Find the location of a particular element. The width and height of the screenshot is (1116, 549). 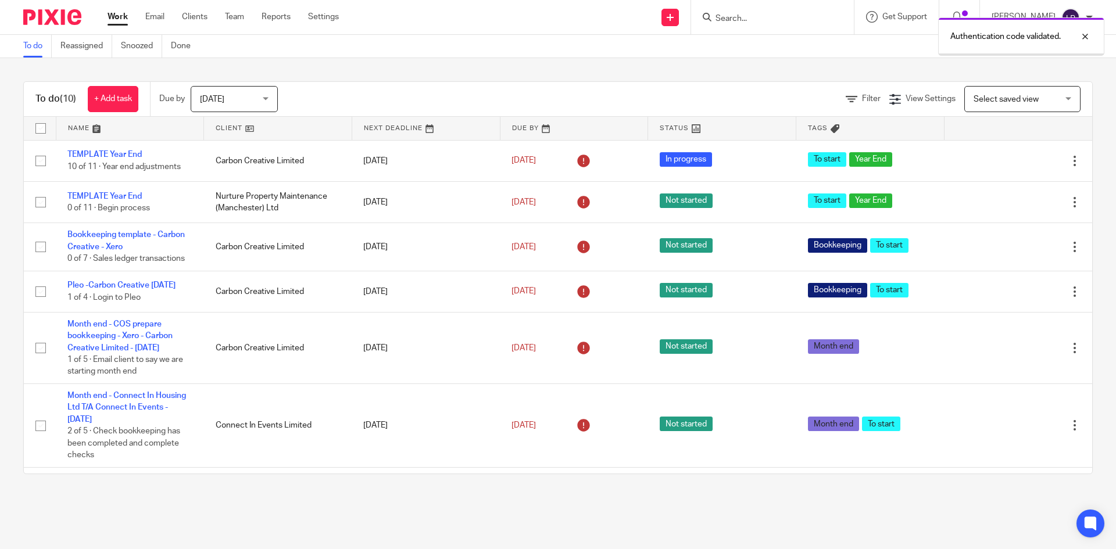

span: Filter is located at coordinates (871, 99).